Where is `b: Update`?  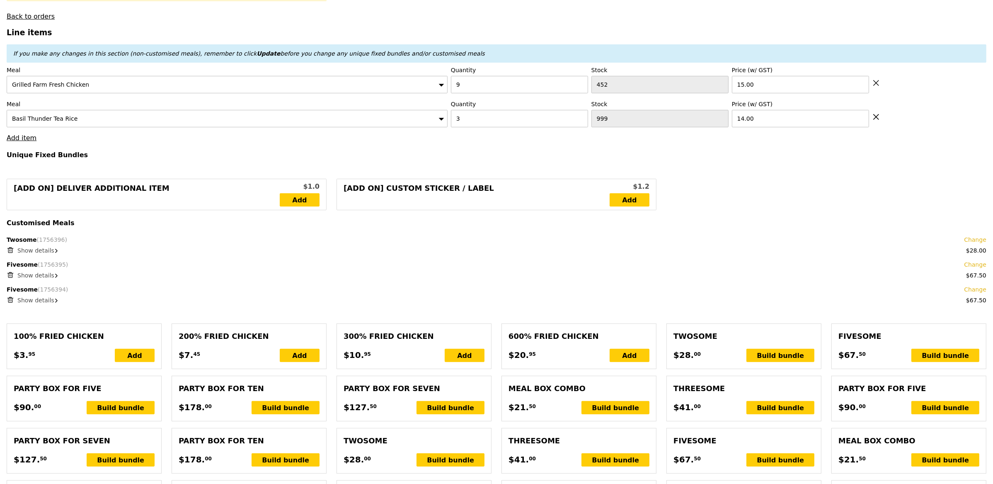 b: Update is located at coordinates (268, 53).